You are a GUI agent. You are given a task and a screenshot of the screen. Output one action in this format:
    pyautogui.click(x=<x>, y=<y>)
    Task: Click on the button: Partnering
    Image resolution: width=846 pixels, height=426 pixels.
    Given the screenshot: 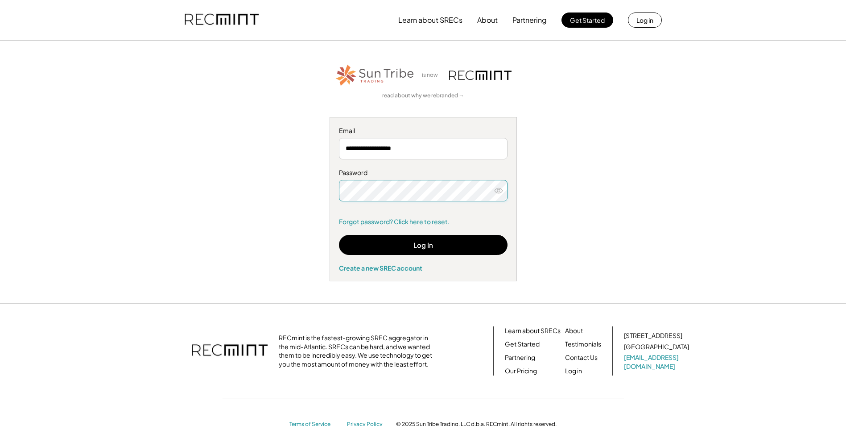 What is the action you would take?
    pyautogui.click(x=530, y=20)
    